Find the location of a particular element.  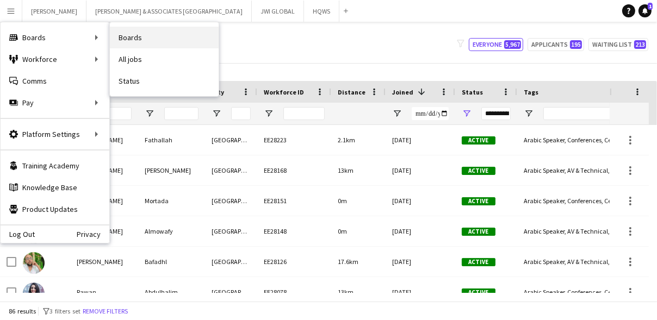

button: Everyone5,967 is located at coordinates (496, 45).